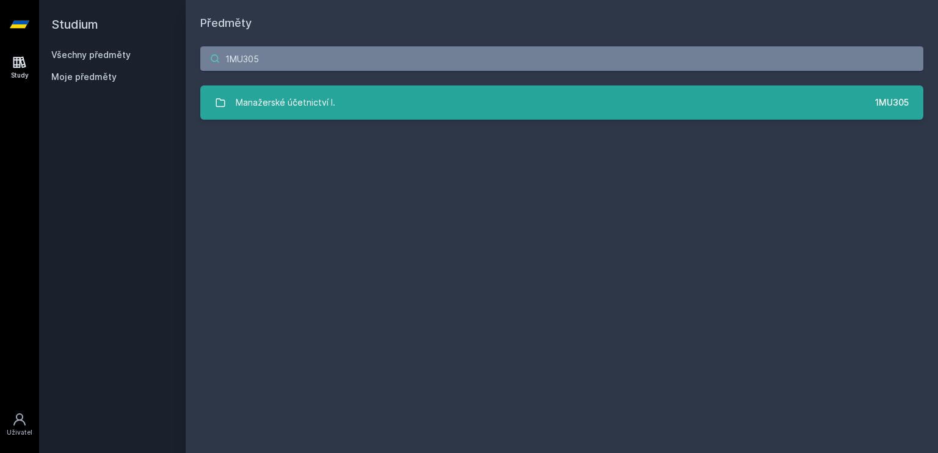  Describe the element at coordinates (891, 103) in the screenshot. I see `div: 1MU305` at that location.